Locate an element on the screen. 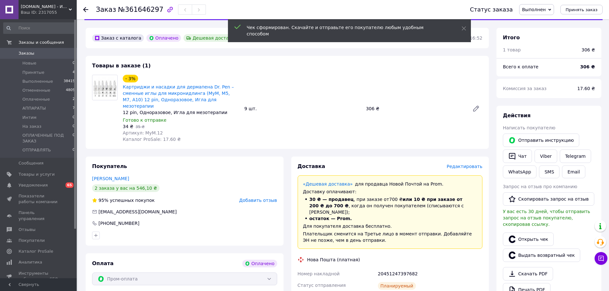 Image resolution: width=609 pixels, height=291 pixels. span: №361646297 is located at coordinates (141, 10).